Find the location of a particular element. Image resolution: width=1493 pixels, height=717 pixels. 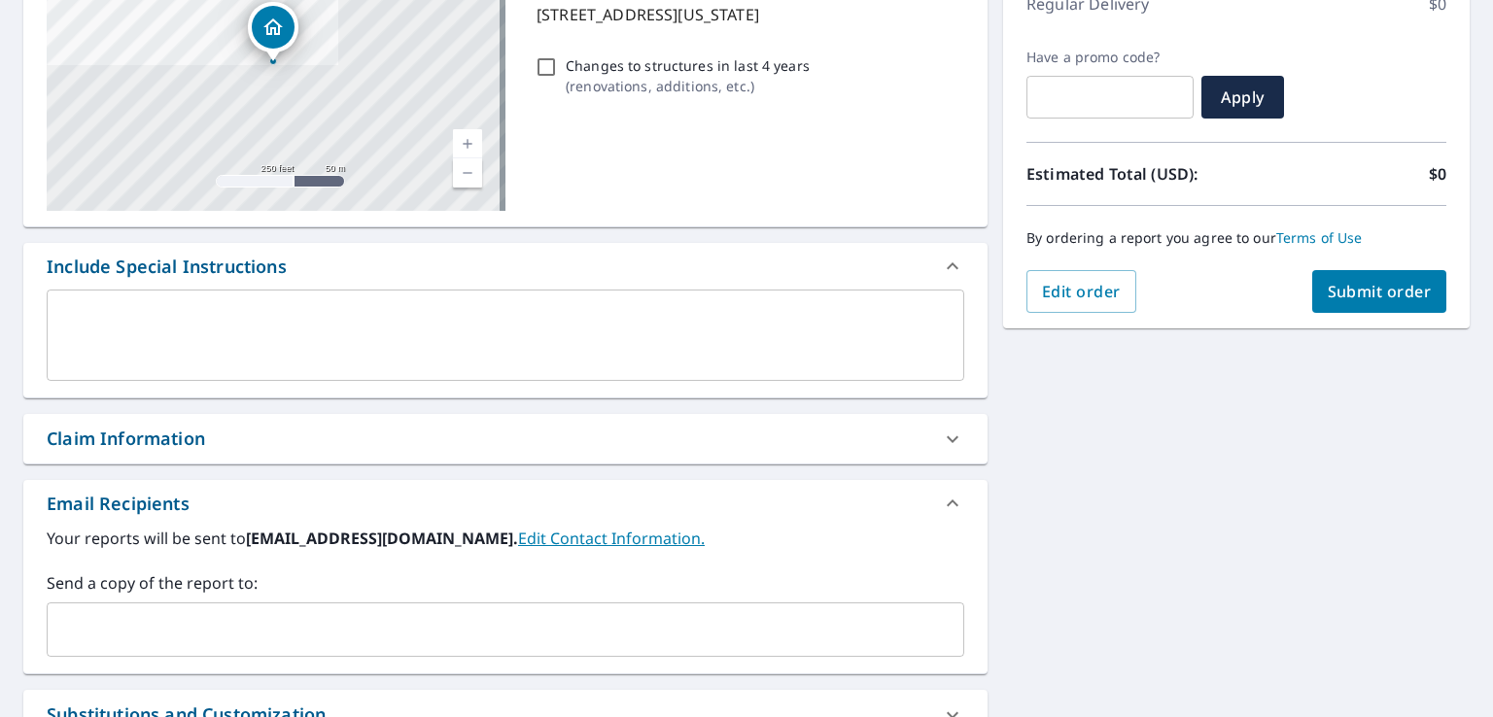

p: $0 is located at coordinates (1438, 174).